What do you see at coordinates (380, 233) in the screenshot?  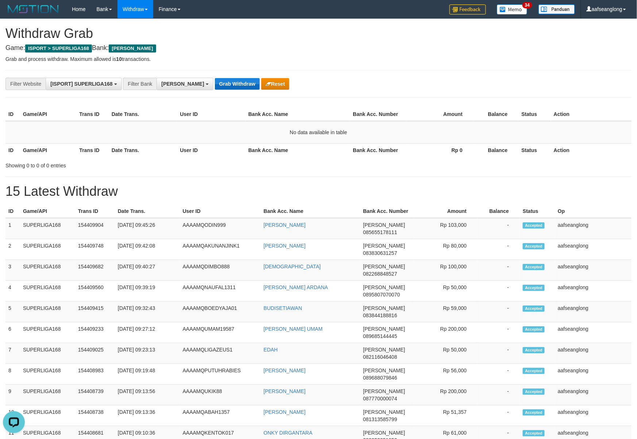 I see `span: Copy 085655178111 to clipboard` at bounding box center [380, 233].